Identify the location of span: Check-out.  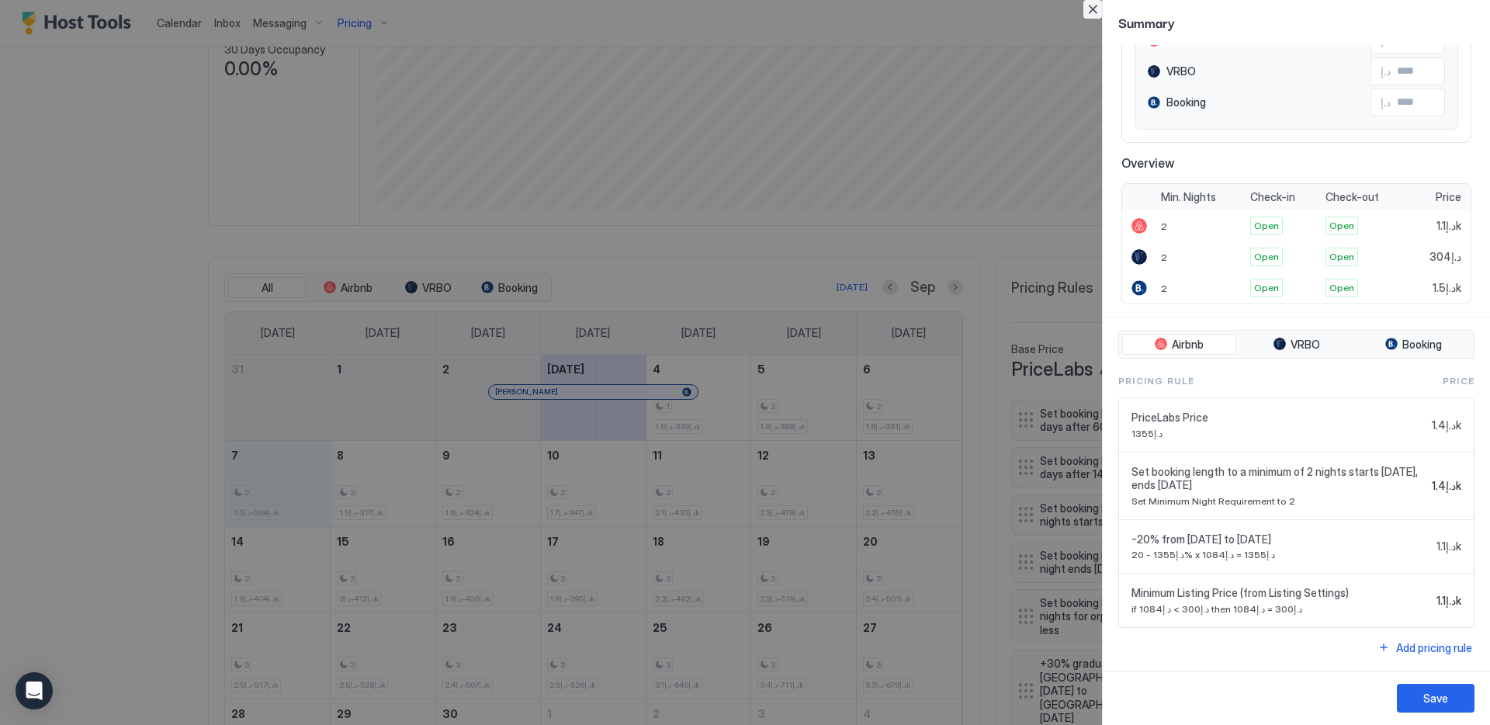
(1352, 197).